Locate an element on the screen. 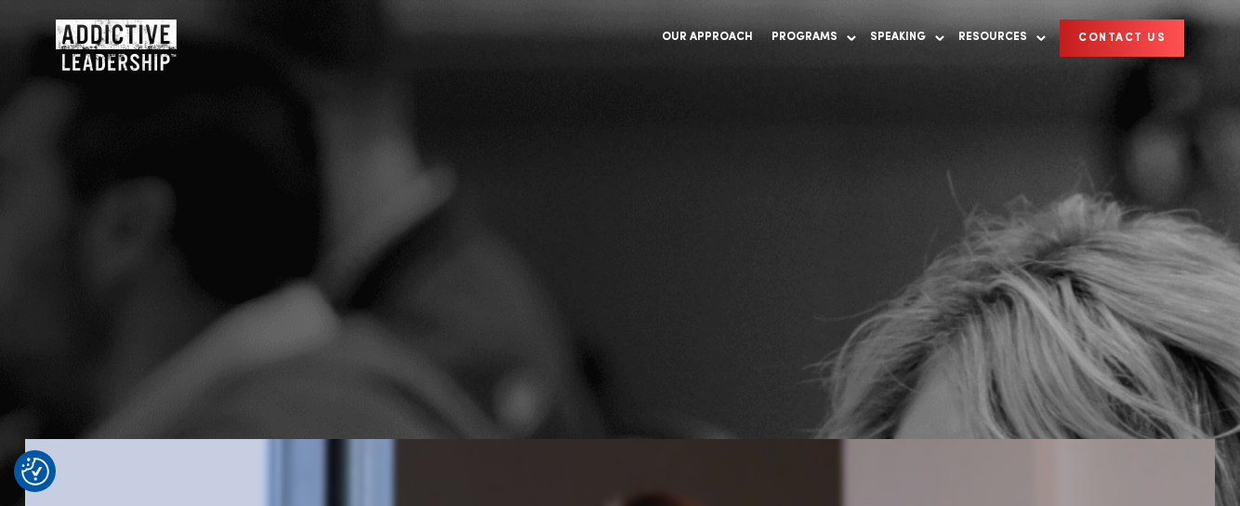  a: CONTACT US is located at coordinates (1122, 38).